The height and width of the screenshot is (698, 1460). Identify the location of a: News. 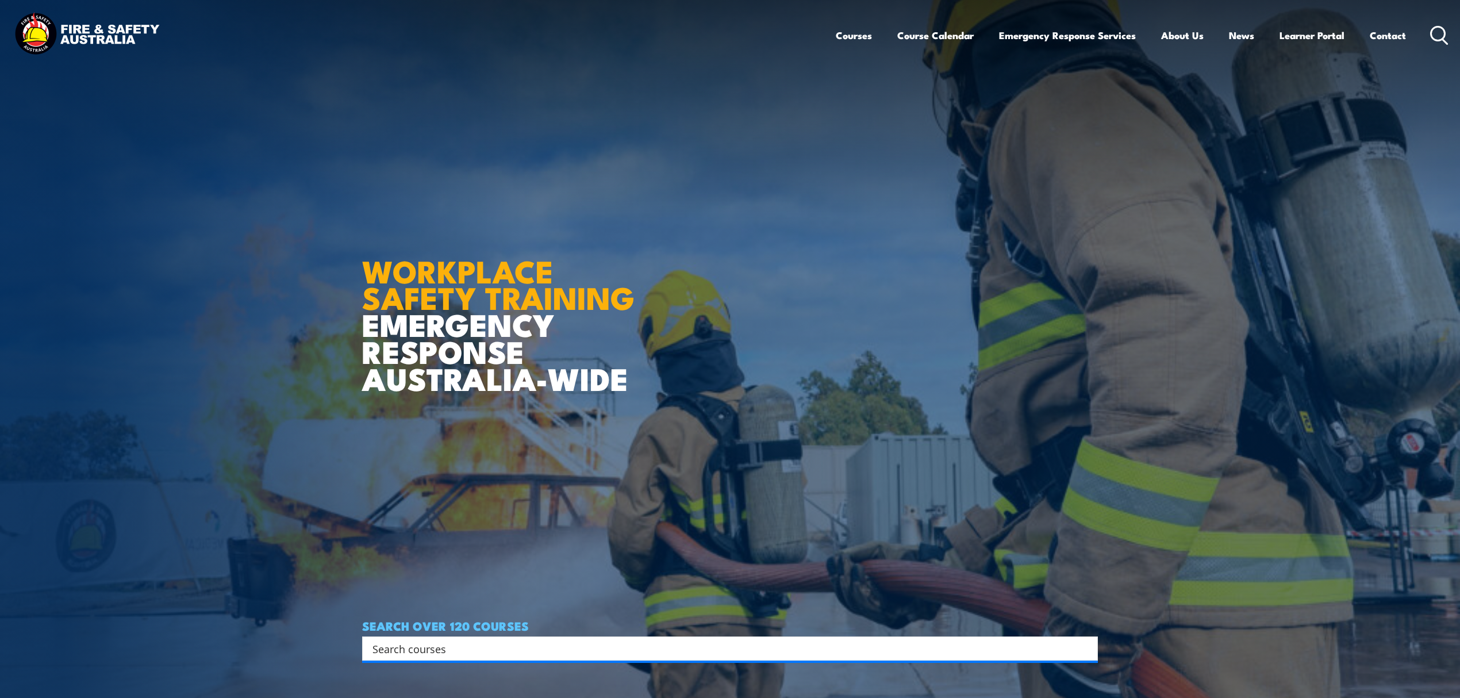
(1242, 35).